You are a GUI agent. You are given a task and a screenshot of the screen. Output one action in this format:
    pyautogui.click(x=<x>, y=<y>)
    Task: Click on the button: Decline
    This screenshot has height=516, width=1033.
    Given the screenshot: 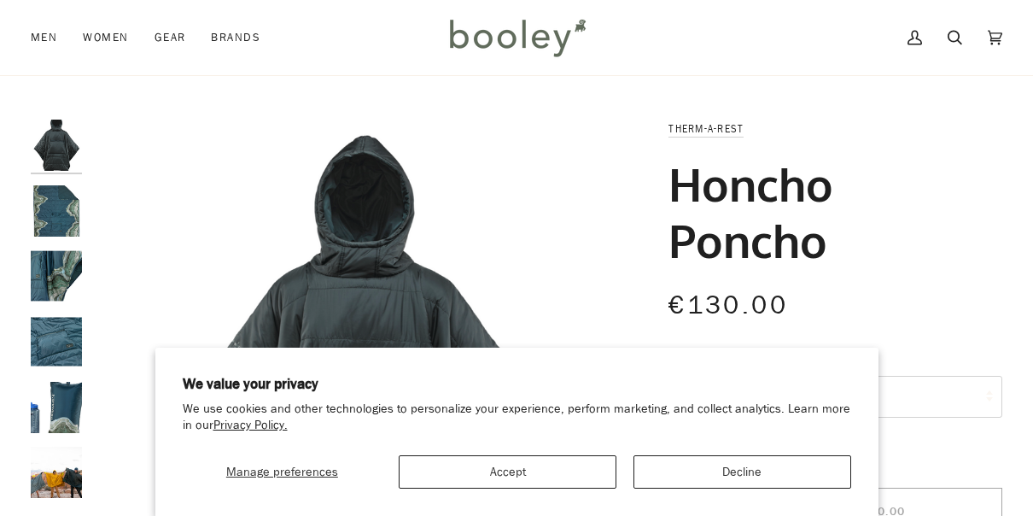 What is the action you would take?
    pyautogui.click(x=742, y=471)
    